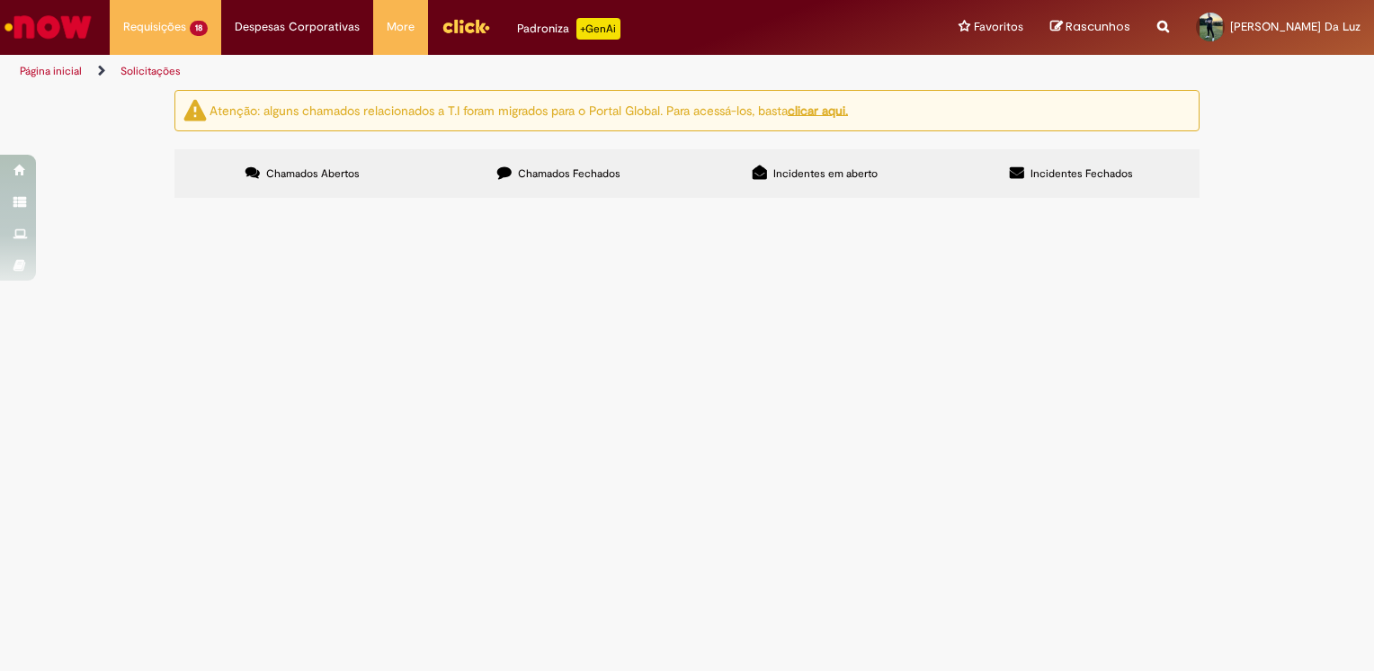 The width and height of the screenshot is (1374, 671). Describe the element at coordinates (150, 71) in the screenshot. I see `a: Solicitações` at that location.